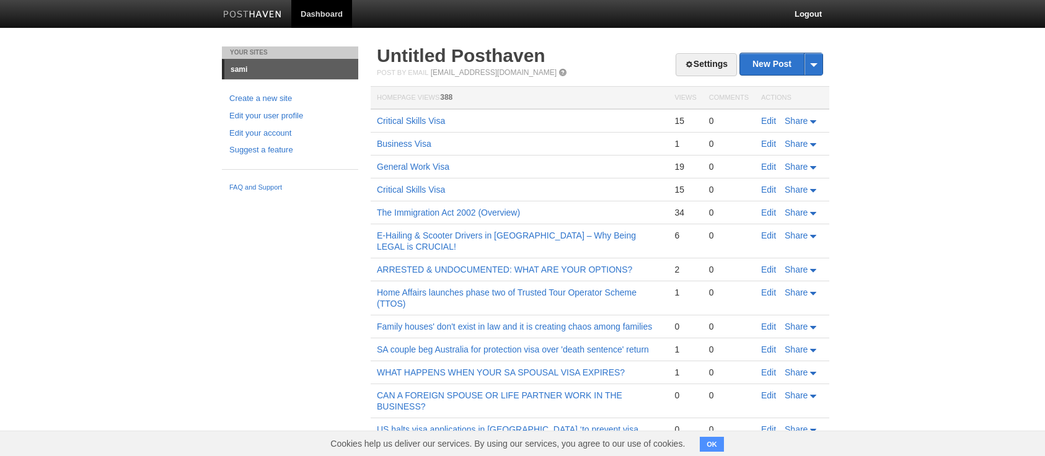  What do you see at coordinates (404, 144) in the screenshot?
I see `a: Business Visa` at bounding box center [404, 144].